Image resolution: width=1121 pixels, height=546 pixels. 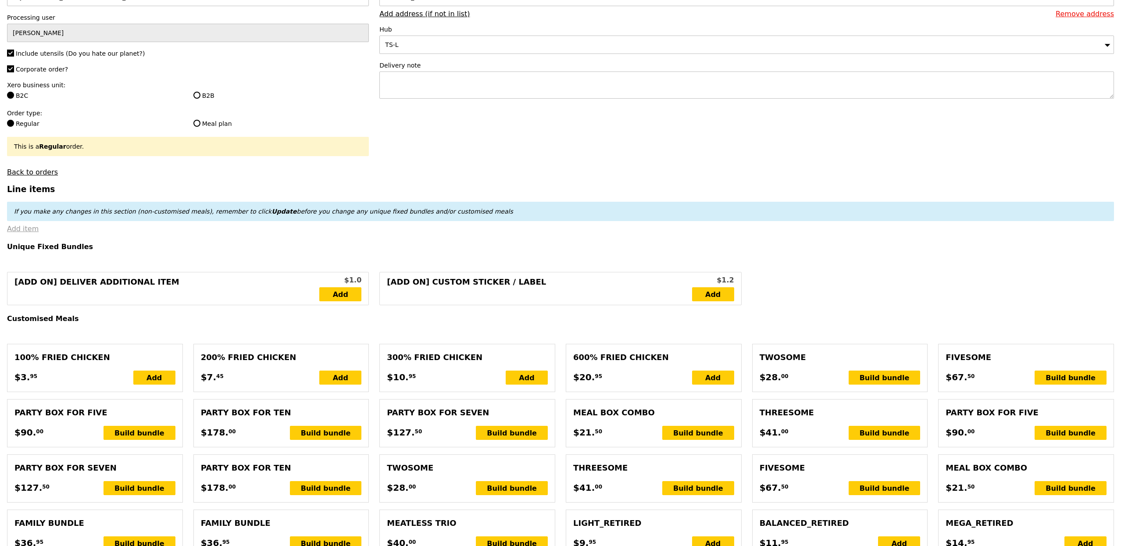 What do you see at coordinates (95, 124) in the screenshot?
I see `label: Regular` at bounding box center [95, 124].